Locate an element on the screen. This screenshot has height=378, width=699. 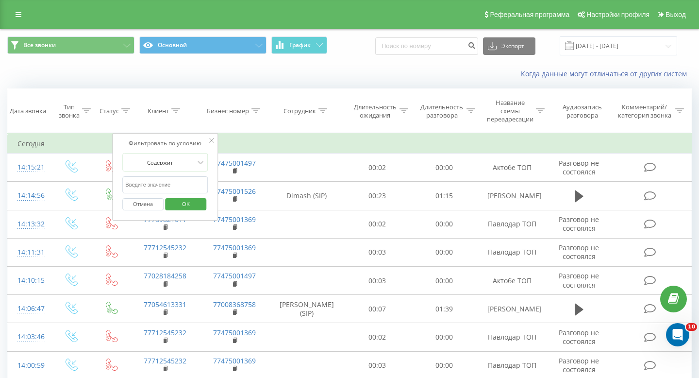
span: График is located at coordinates (300, 45).